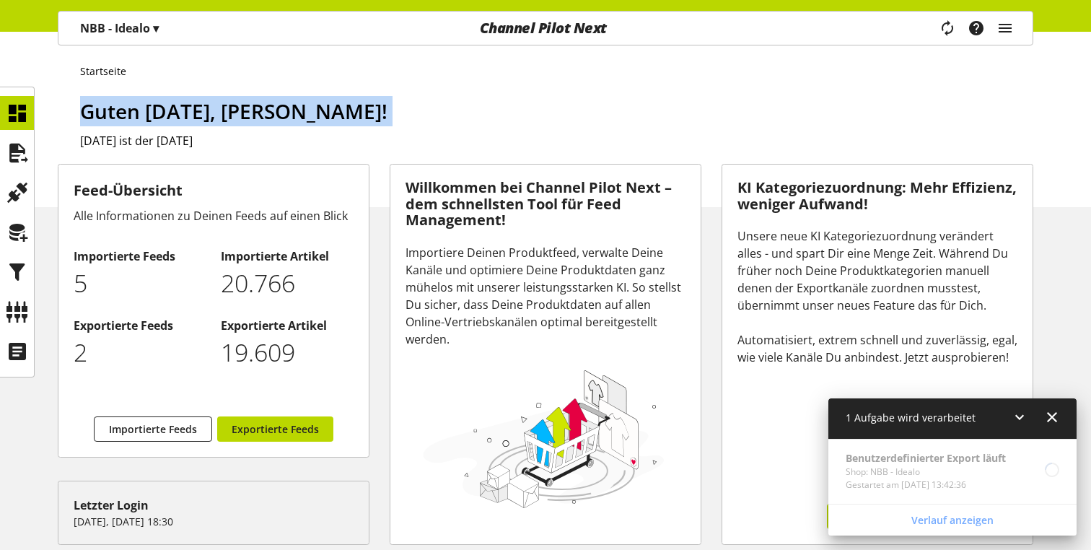 The image size is (1091, 550). What do you see at coordinates (139, 352) in the screenshot?
I see `p: 2` at bounding box center [139, 352].